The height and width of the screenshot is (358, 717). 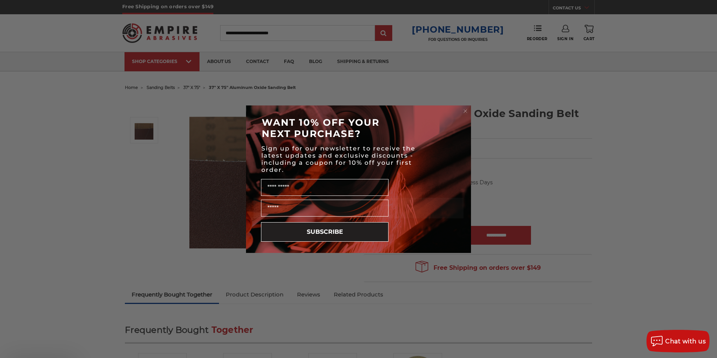 What do you see at coordinates (686, 341) in the screenshot?
I see `span: Chat with us` at bounding box center [686, 341].